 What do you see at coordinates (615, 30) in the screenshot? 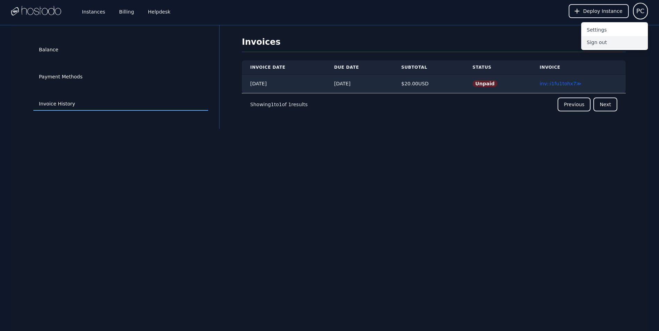
I see `button: Settings` at bounding box center [615, 30].